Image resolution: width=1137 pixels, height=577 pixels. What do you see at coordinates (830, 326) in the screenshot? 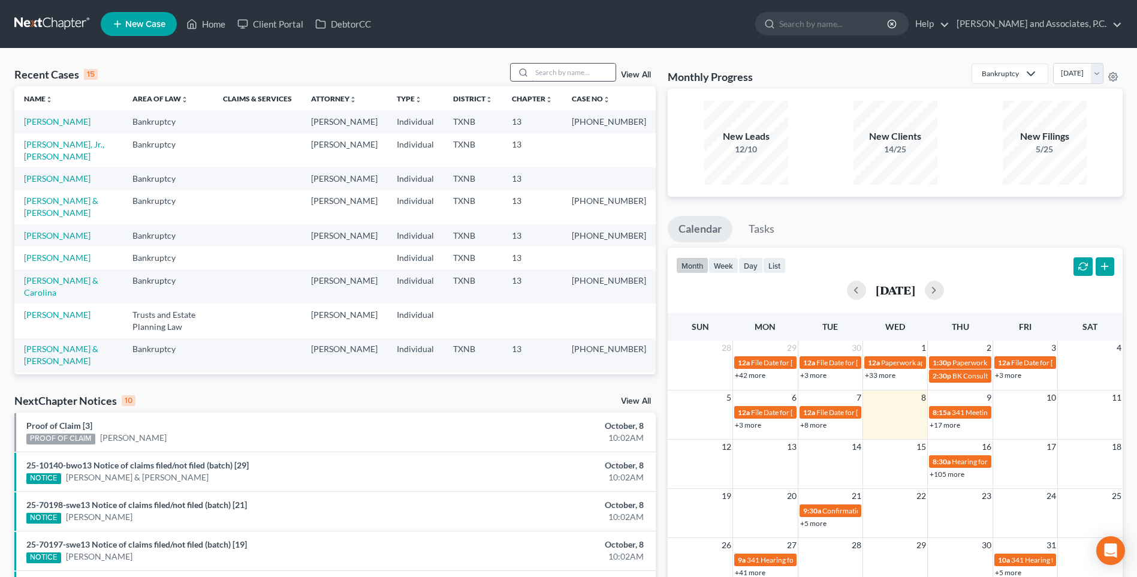
I see `span: Tue` at bounding box center [830, 326].